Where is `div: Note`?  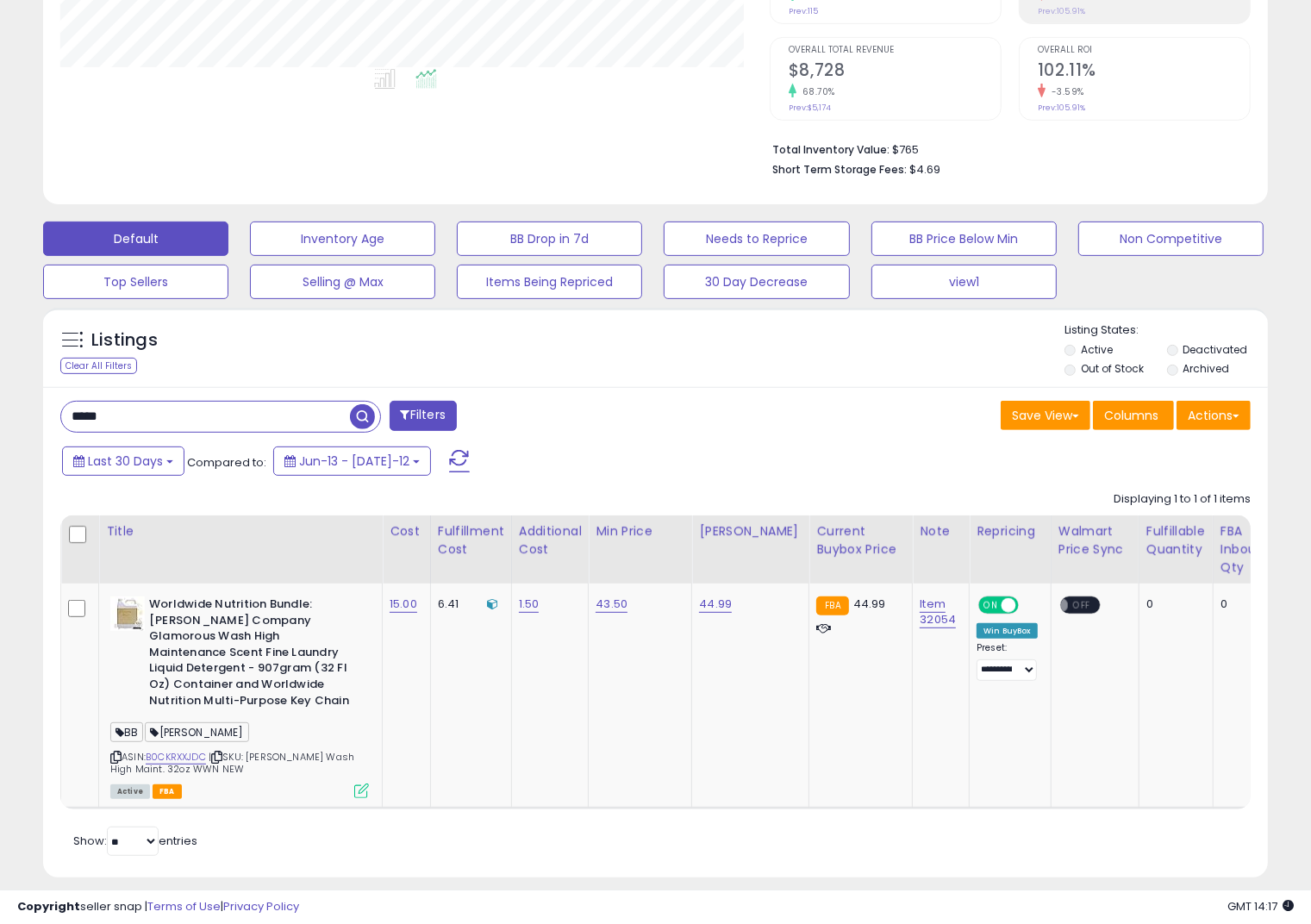 div: Note is located at coordinates (940, 531).